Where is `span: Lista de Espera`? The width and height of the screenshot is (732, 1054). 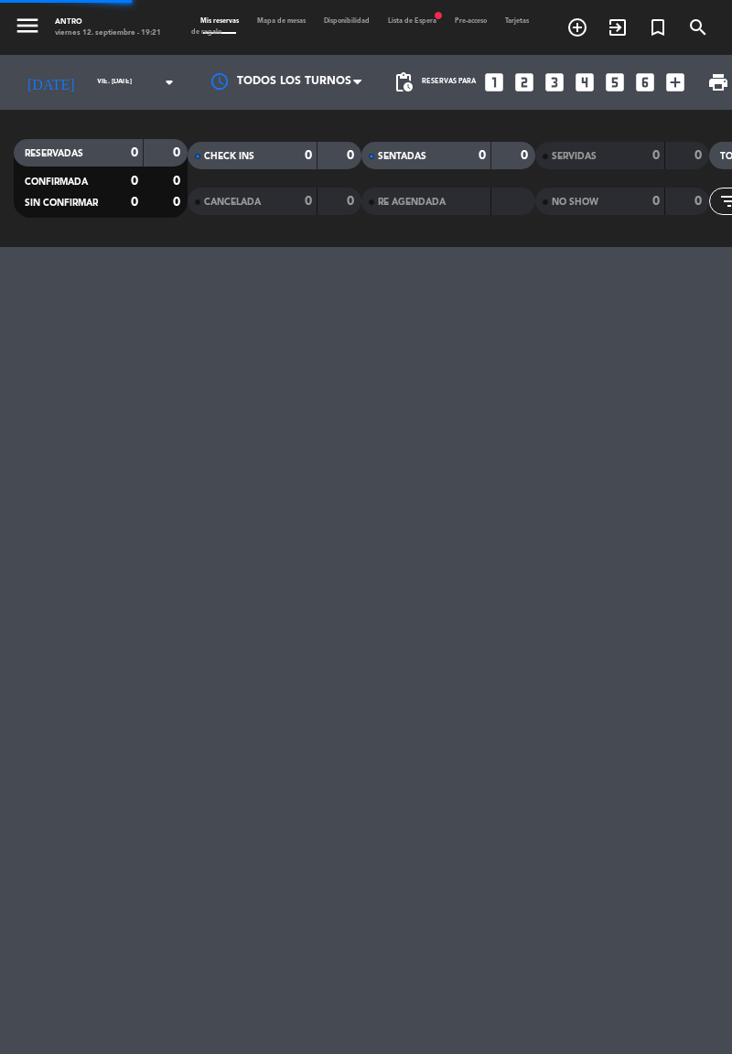 span: Lista de Espera is located at coordinates (412, 21).